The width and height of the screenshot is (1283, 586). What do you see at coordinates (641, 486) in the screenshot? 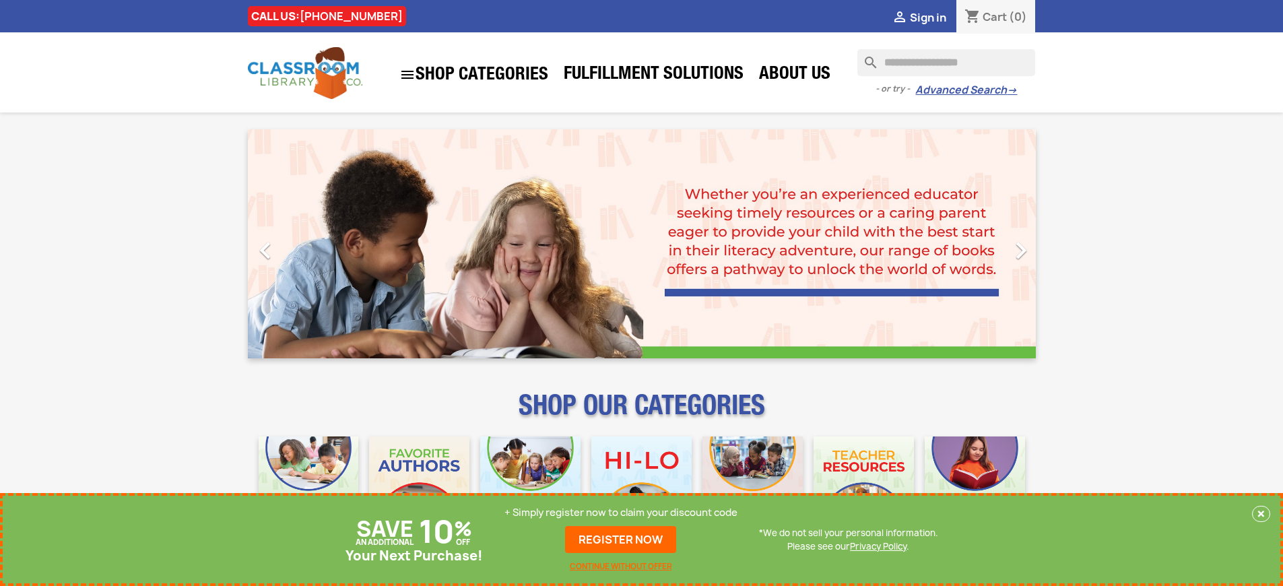
I see `img: CLC_HiLo_Mobile.jpg` at bounding box center [641, 486].